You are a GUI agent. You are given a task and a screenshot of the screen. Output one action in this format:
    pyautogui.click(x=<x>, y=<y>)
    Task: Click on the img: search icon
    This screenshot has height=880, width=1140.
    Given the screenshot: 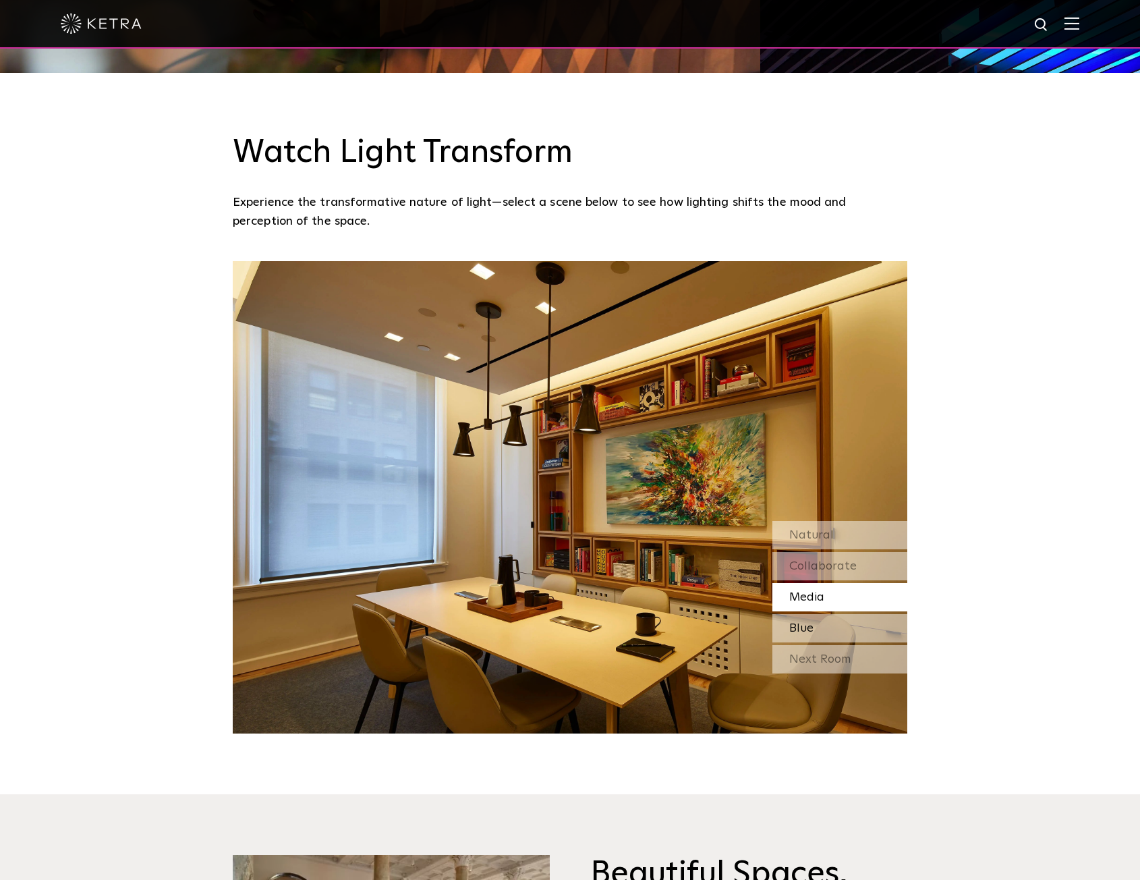 What is the action you would take?
    pyautogui.click(x=1042, y=25)
    